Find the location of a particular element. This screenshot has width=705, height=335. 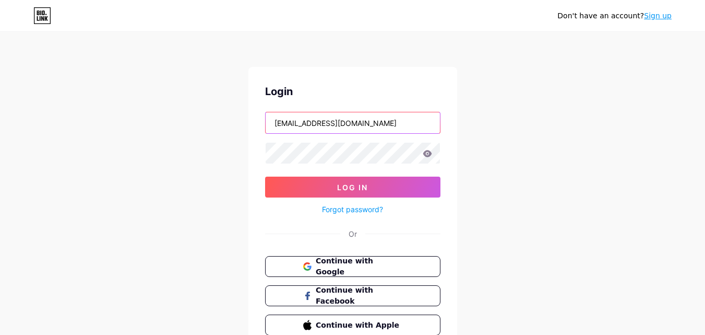

input: Username is located at coordinates (353, 123).